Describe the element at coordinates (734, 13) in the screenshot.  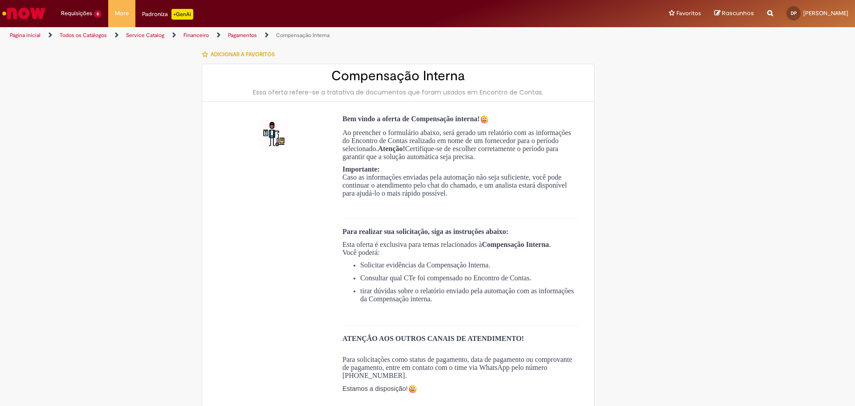
I see `a: Rascunhos` at that location.